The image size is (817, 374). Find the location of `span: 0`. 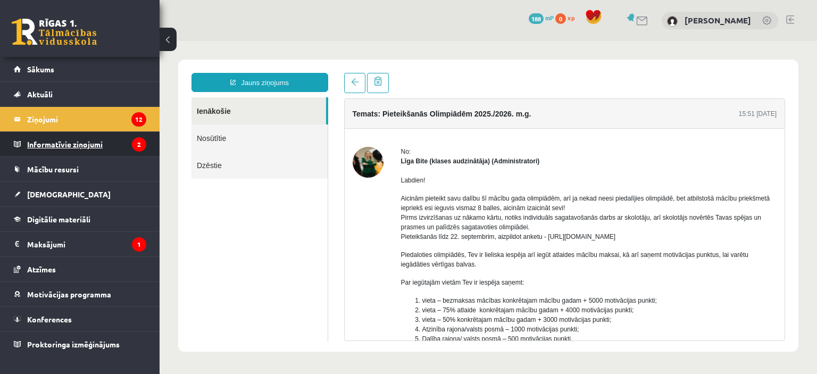

span: 0 is located at coordinates (560, 19).